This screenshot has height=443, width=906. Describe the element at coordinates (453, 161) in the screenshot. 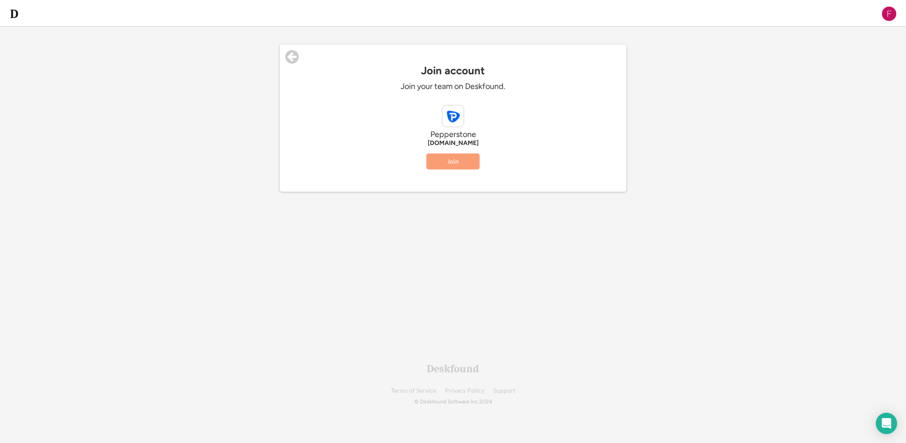

I see `button: Join` at that location.